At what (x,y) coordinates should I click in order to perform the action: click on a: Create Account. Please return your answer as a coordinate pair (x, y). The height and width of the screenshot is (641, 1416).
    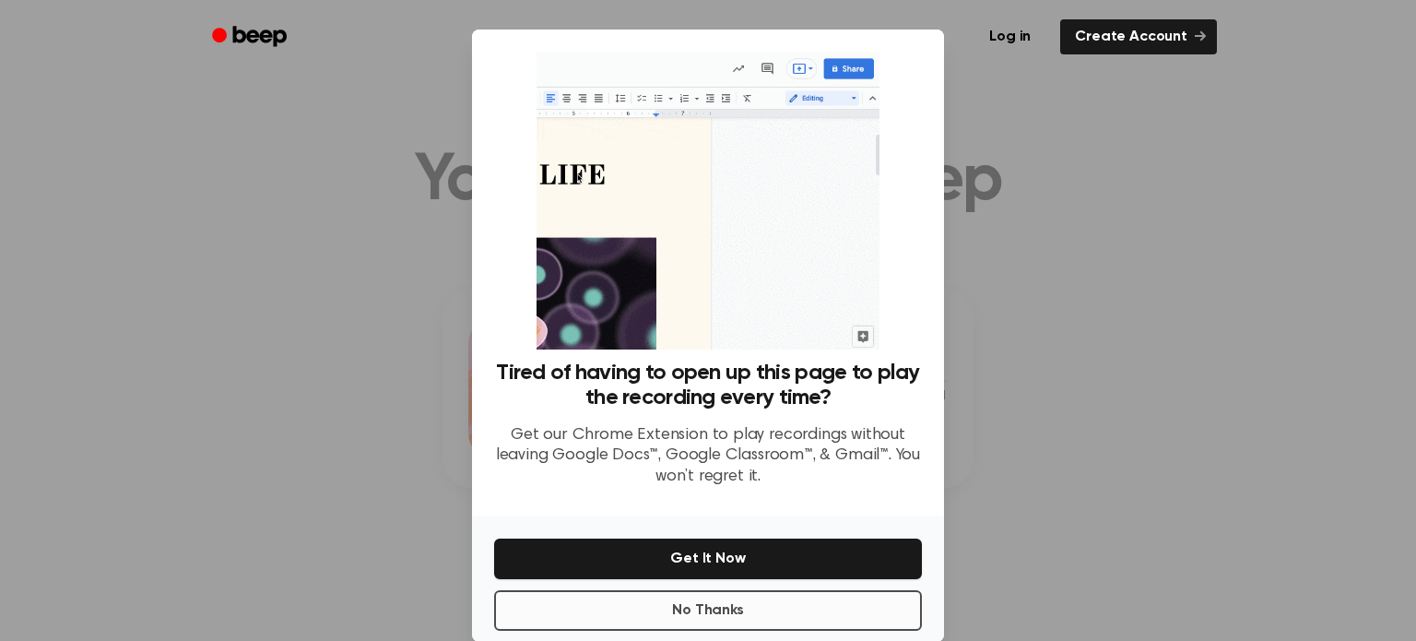
    Looking at the image, I should click on (1139, 37).